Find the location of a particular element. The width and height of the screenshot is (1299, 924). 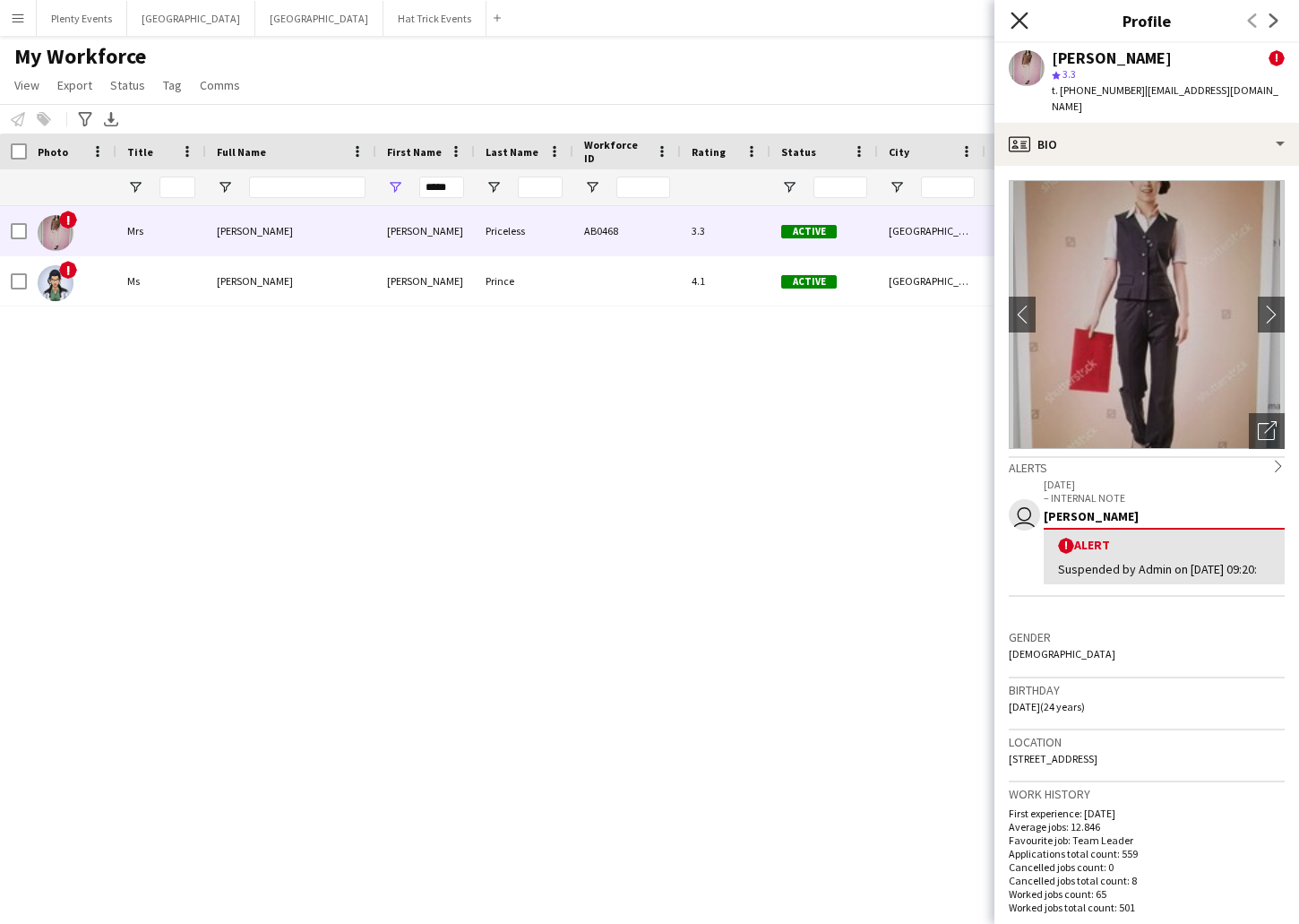

a: Export is located at coordinates (74, 85).